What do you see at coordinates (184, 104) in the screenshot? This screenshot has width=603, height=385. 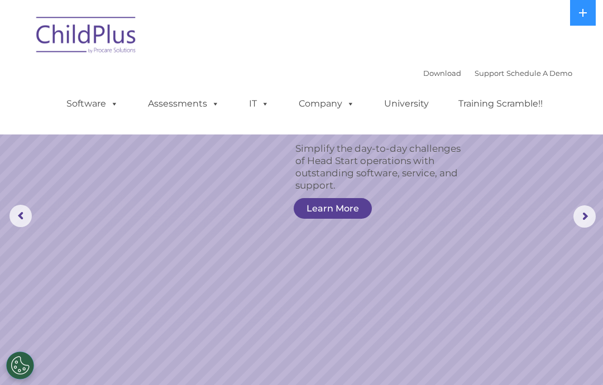 I see `a: Assessments` at bounding box center [184, 104].